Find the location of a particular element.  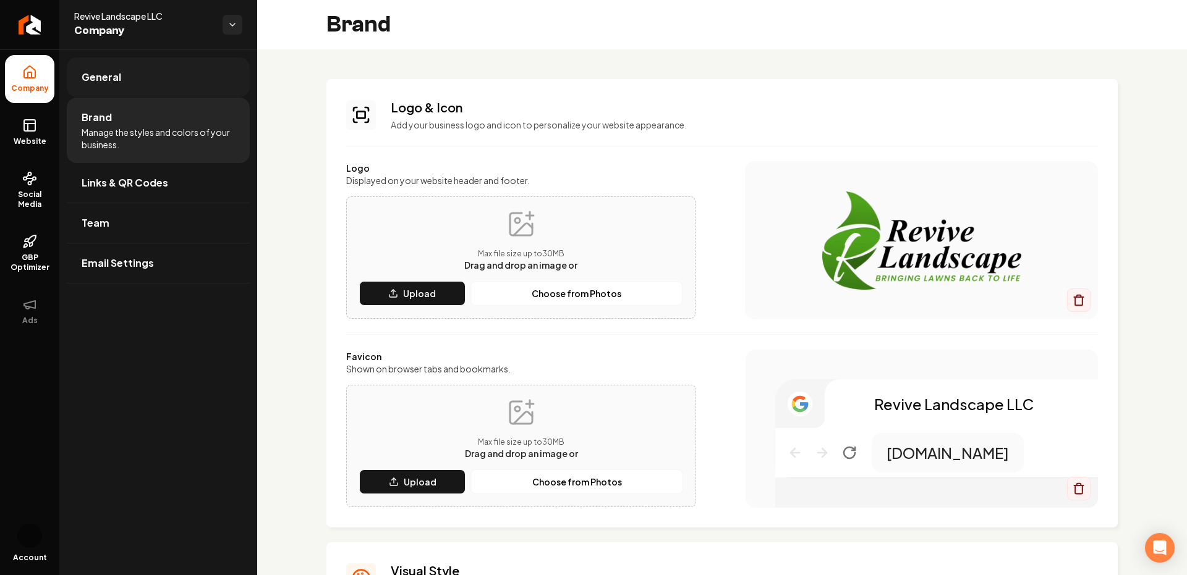

label: Displayed on your website header and footer. is located at coordinates (520, 180).